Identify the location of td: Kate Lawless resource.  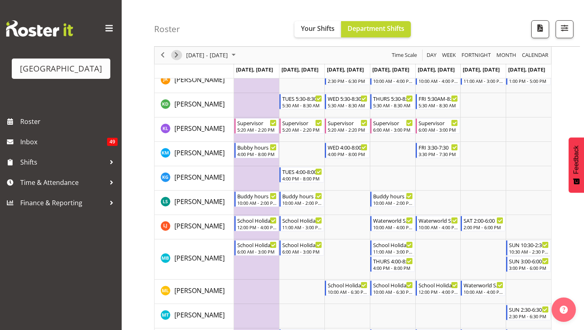
(194, 129).